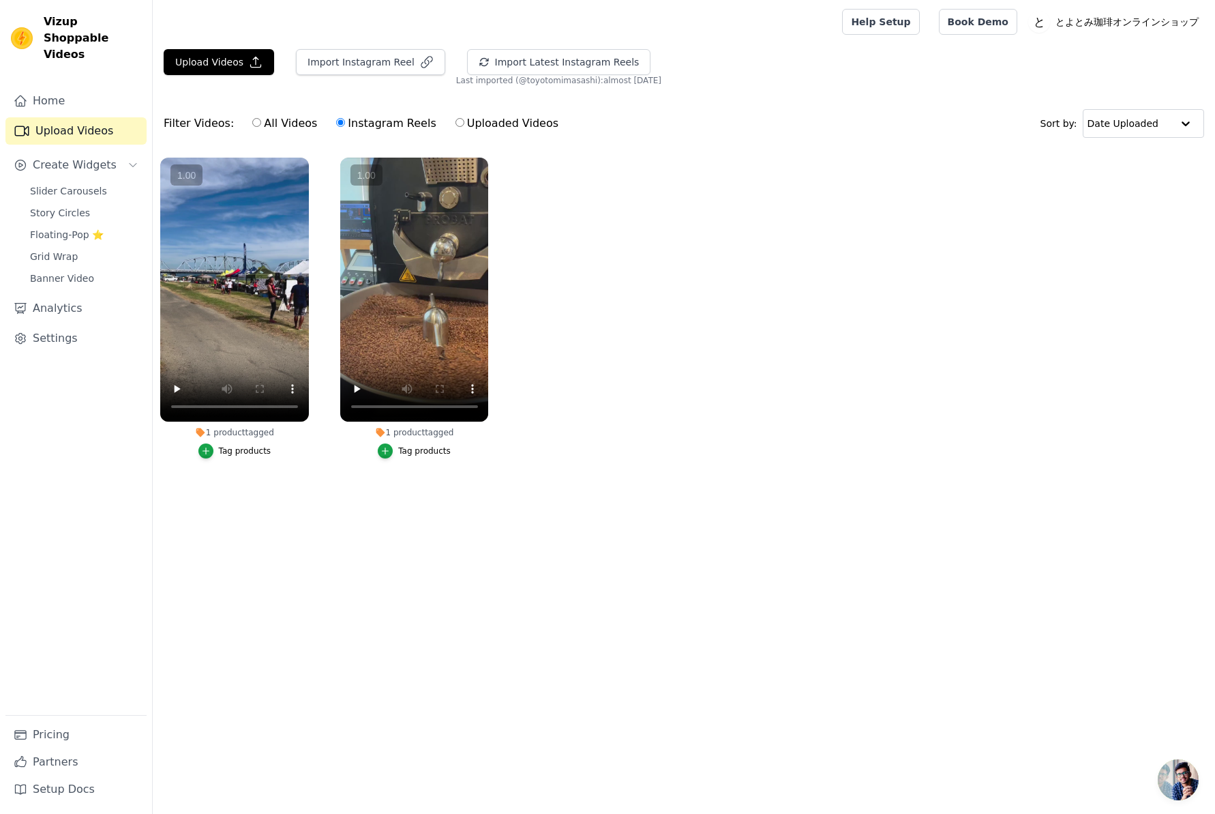  I want to click on span: Grid Wrap, so click(54, 256).